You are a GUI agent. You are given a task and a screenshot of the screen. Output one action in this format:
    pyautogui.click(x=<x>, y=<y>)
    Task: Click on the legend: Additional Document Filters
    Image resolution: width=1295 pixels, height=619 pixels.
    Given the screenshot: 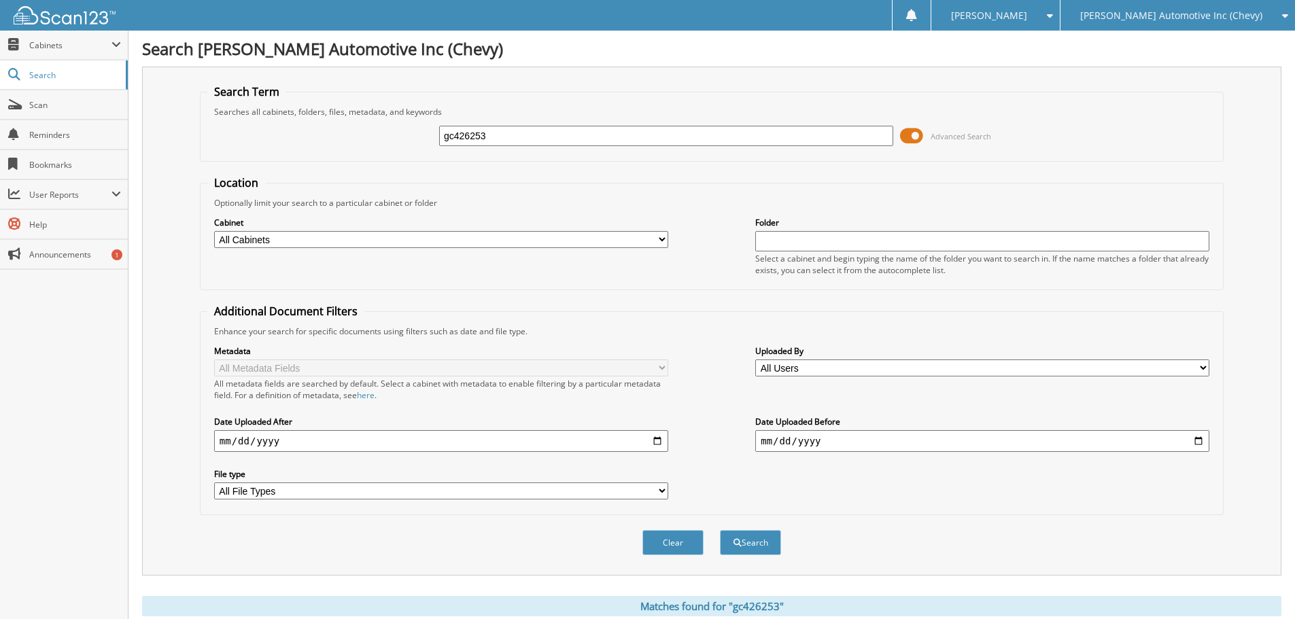 What is the action you would take?
    pyautogui.click(x=286, y=311)
    